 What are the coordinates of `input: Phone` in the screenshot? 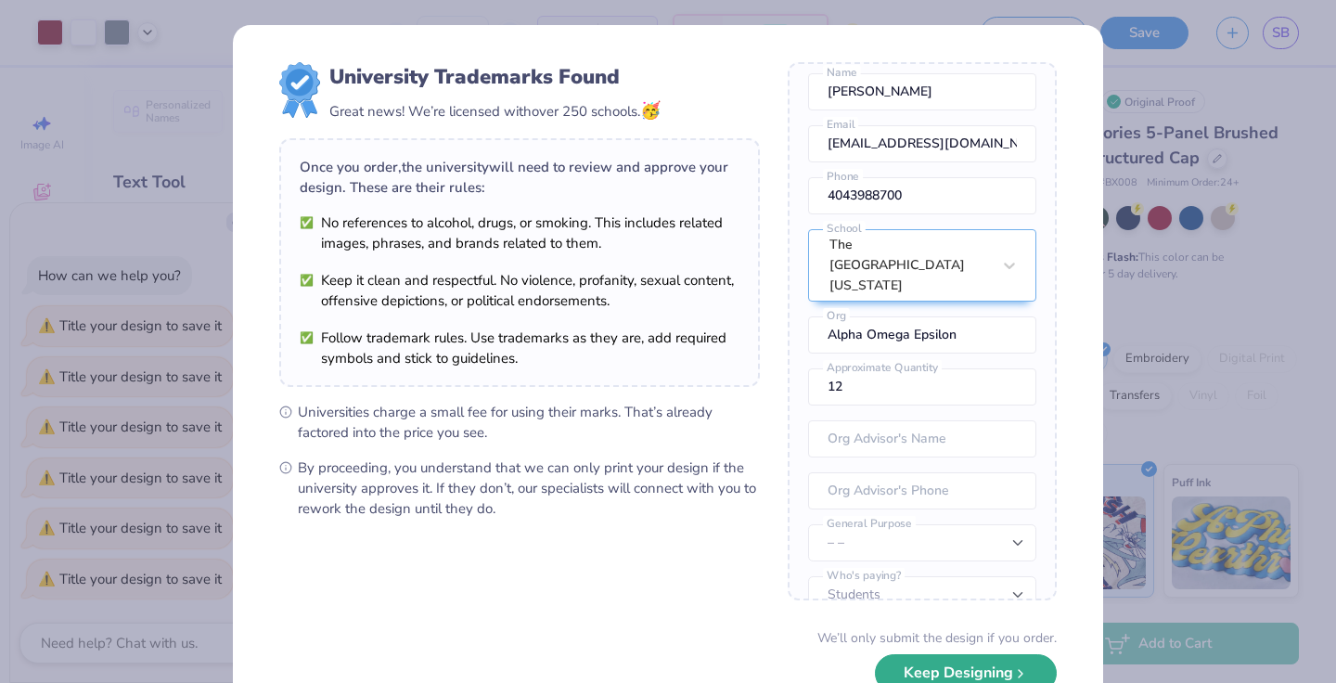 It's located at (922, 196).